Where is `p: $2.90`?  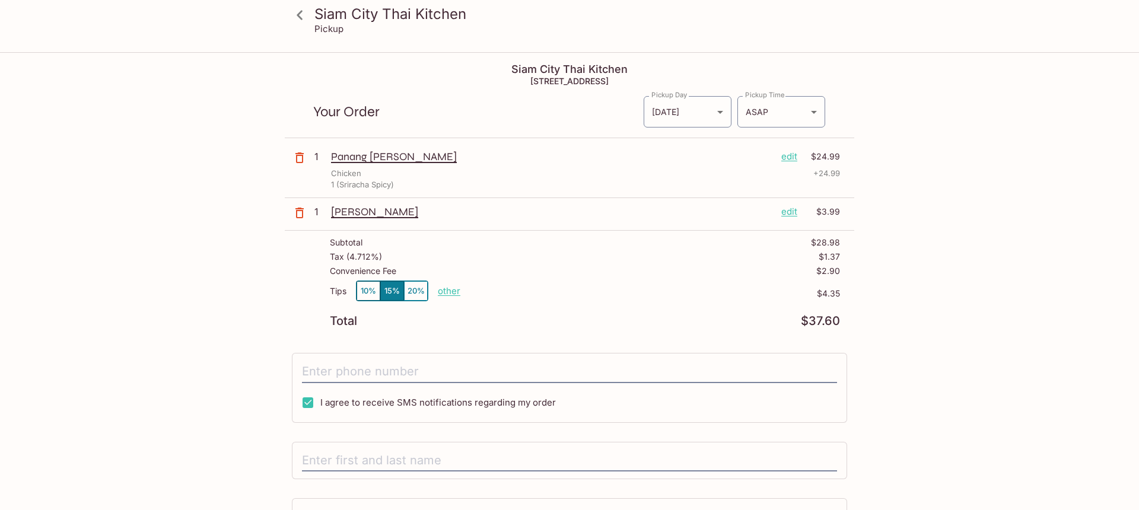
p: $2.90 is located at coordinates (828, 271).